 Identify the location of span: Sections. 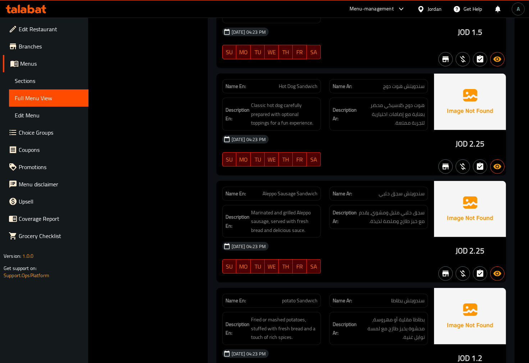
(49, 81).